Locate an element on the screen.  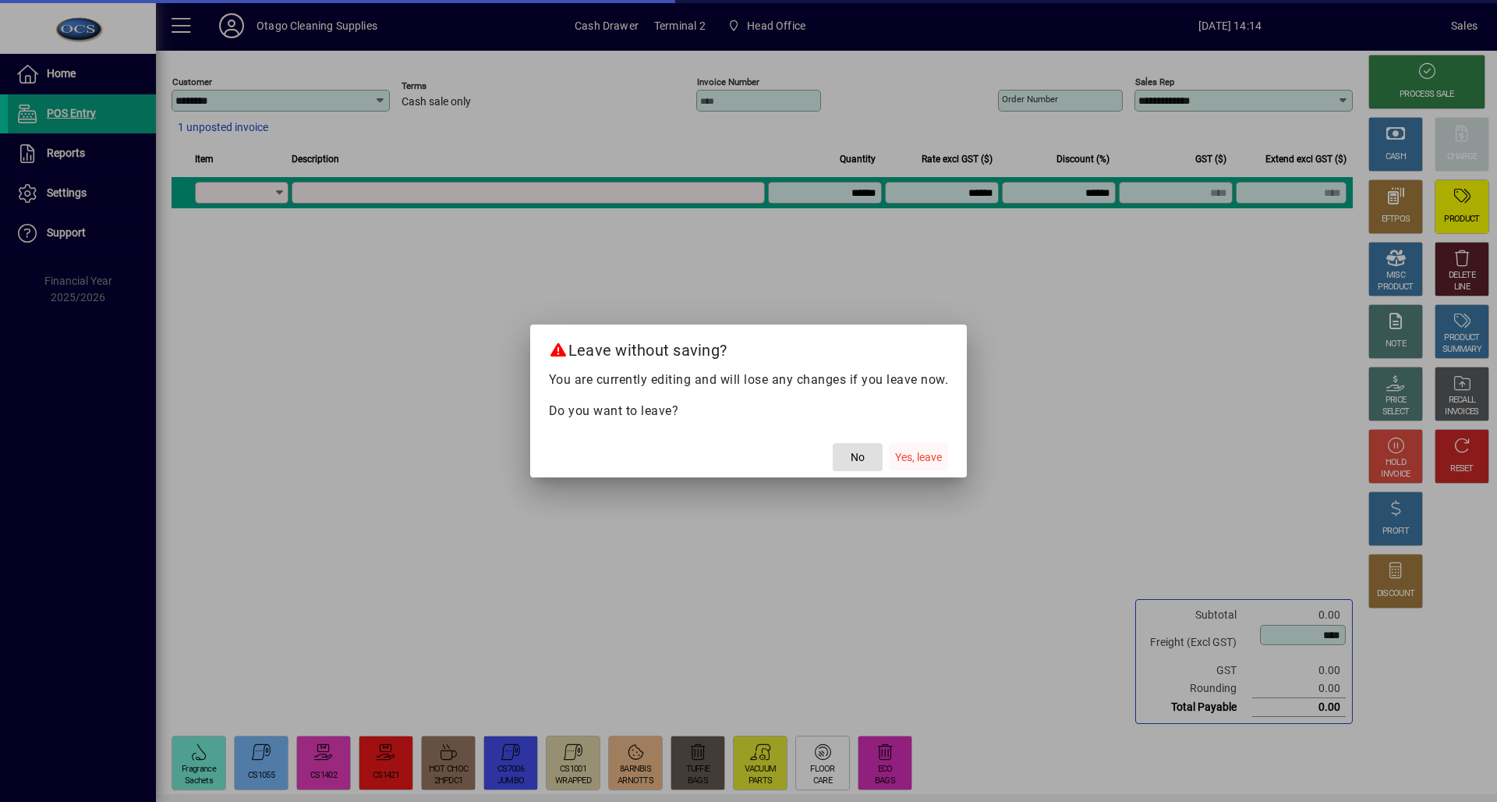
p: You are currently editing and will lose any changes if you leave now. is located at coordinates (749, 380).